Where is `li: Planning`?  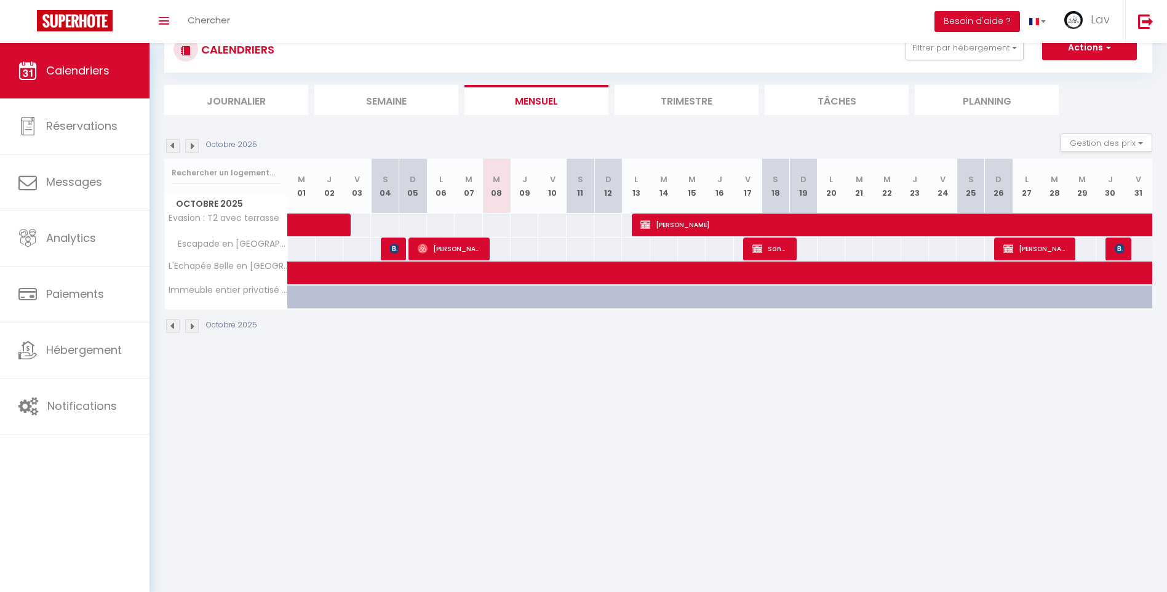
li: Planning is located at coordinates (986, 100).